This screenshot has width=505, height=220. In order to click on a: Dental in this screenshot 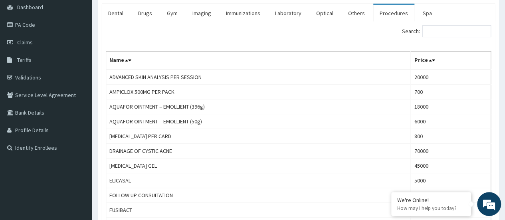, I will do `click(116, 13)`.